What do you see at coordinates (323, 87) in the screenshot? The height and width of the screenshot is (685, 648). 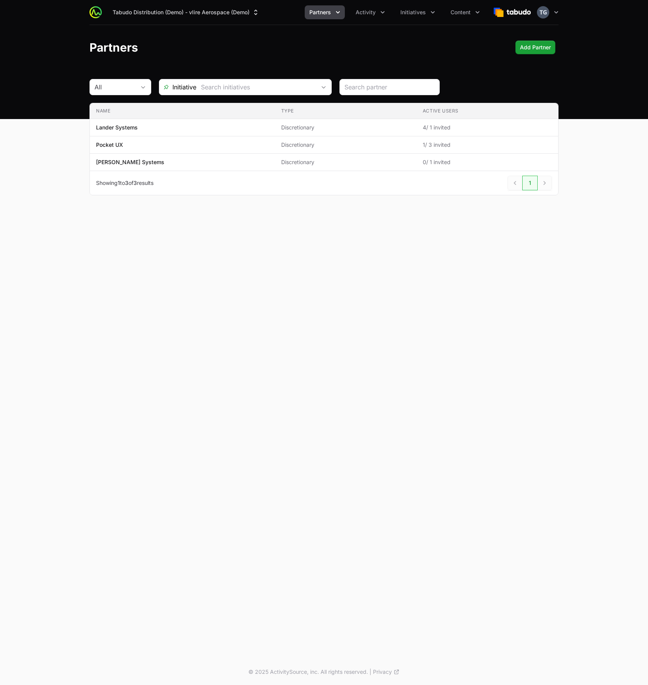 I see `div: Open` at bounding box center [323, 87].